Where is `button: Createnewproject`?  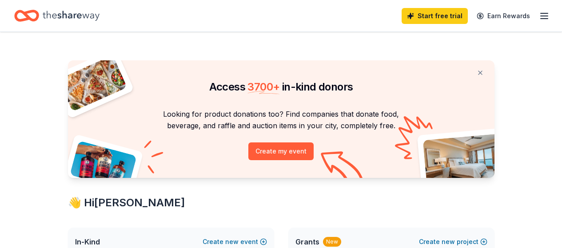 button: Createnewproject is located at coordinates (453, 242).